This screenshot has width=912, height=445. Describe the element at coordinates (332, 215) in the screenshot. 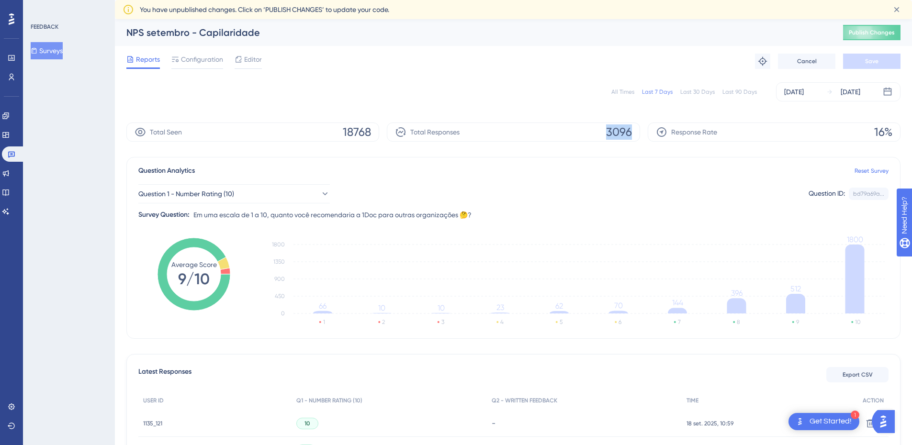

I see `span: Em uma escala de 1 a 10, quanto você recomendaria a 1Doc para outras organizações 🤔?` at that location.